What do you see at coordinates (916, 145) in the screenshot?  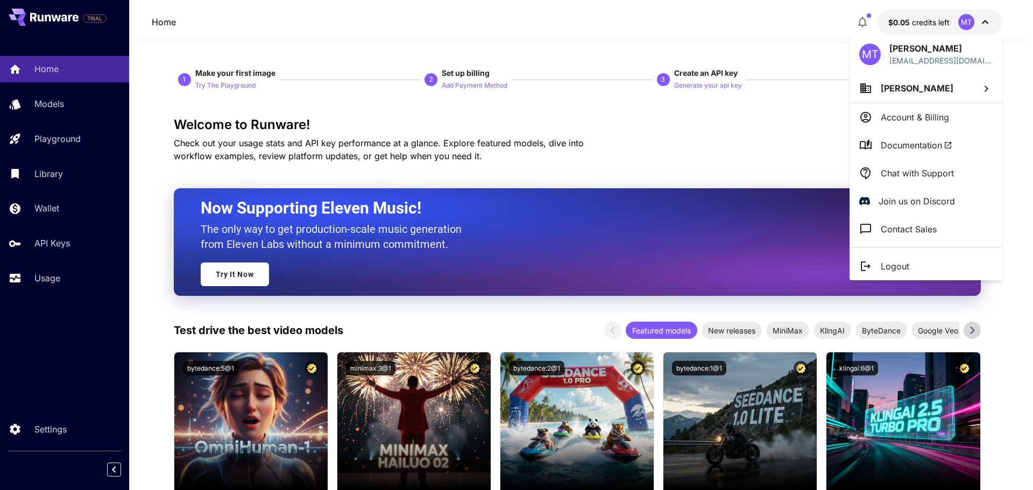 I see `span: Documentation` at bounding box center [916, 145].